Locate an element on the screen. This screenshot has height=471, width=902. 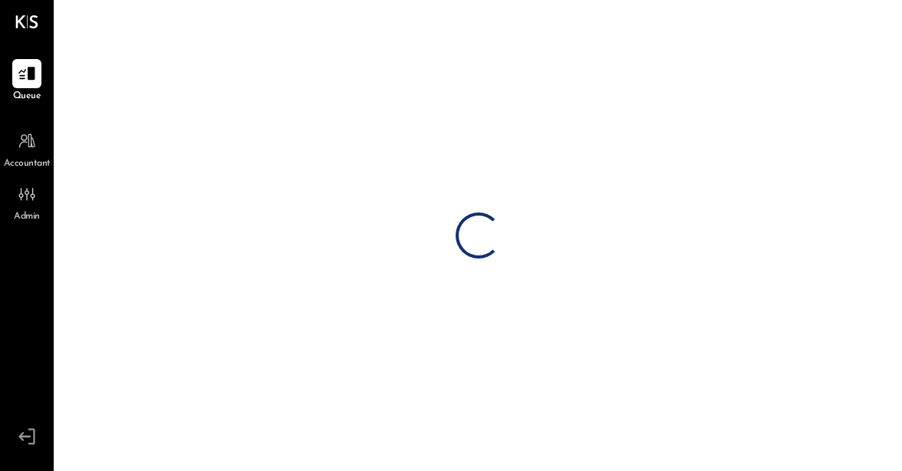
a: Admin is located at coordinates (27, 202).